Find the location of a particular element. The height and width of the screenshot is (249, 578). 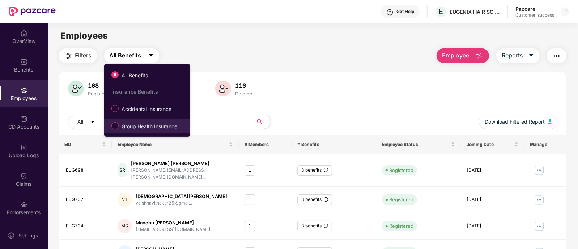

span: Filters is located at coordinates (83, 55).